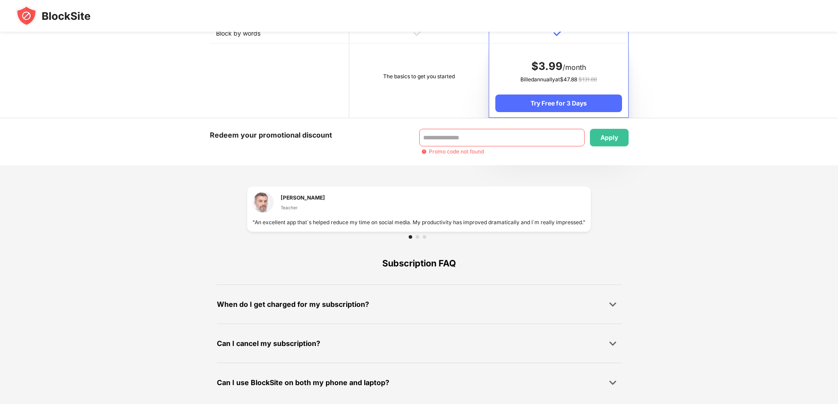 This screenshot has height=404, width=838. Describe the element at coordinates (279, 33) in the screenshot. I see `td: Block by words` at that location.